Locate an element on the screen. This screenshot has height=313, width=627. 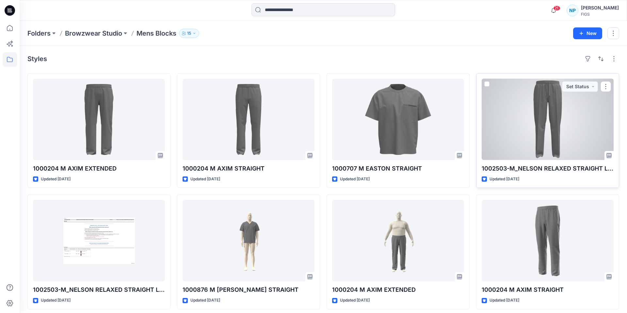
p: Folders is located at coordinates (39, 33).